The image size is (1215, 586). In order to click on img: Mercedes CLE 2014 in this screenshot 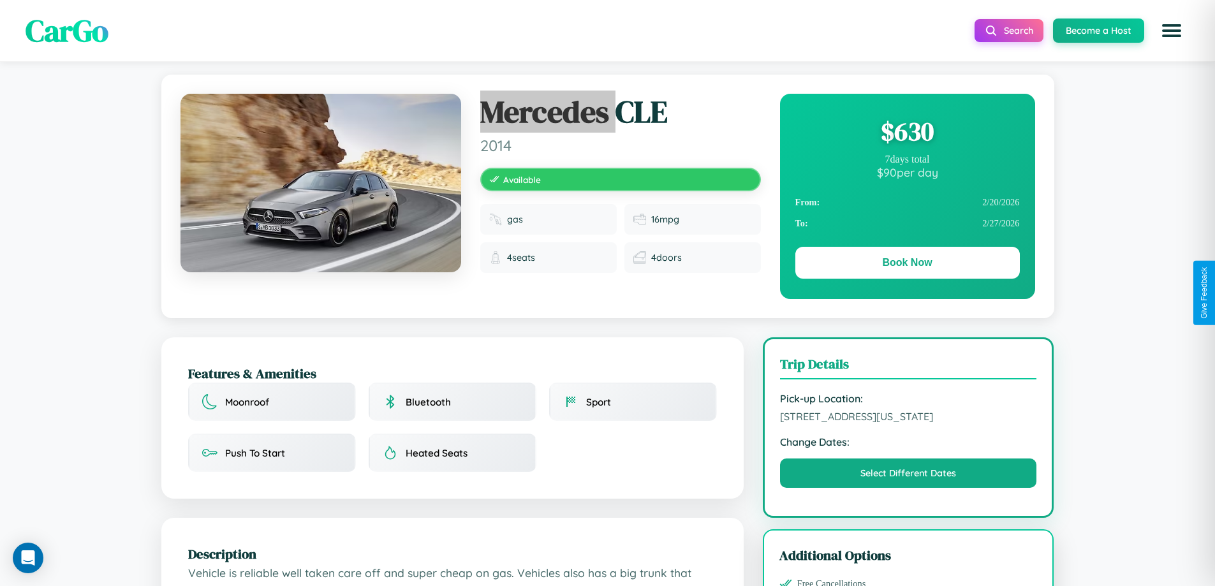, I will do `click(321, 183)`.